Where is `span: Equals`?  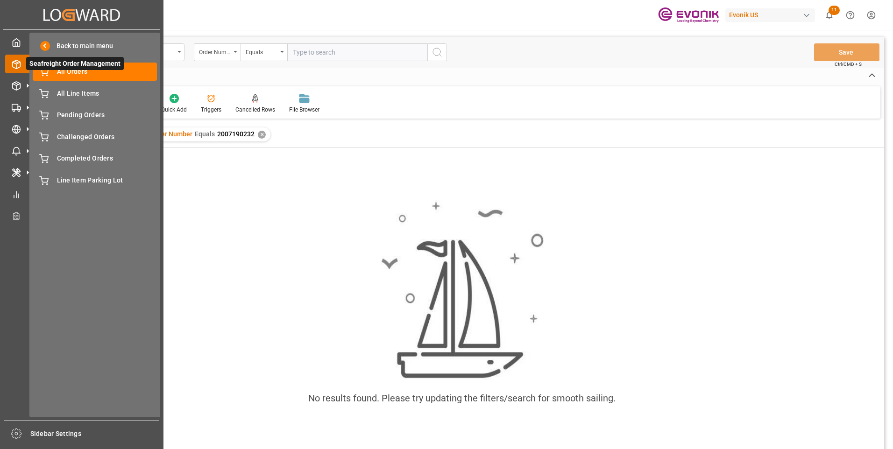 span: Equals is located at coordinates (204, 134).